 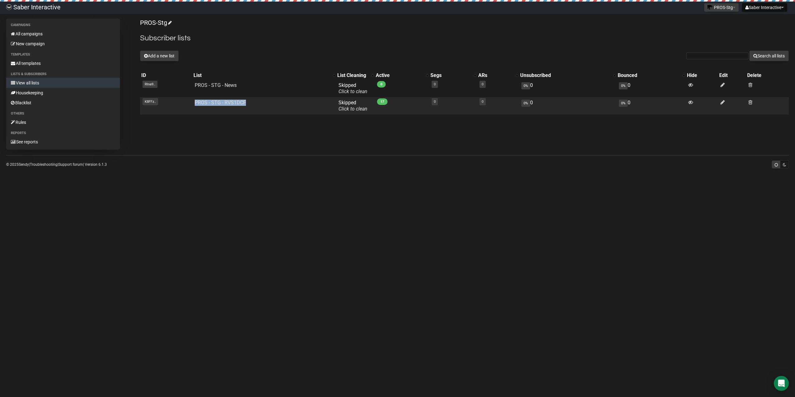 I want to click on th: Unsubscribed: No sort applied, activate to apply an ascending sort, so click(x=568, y=75).